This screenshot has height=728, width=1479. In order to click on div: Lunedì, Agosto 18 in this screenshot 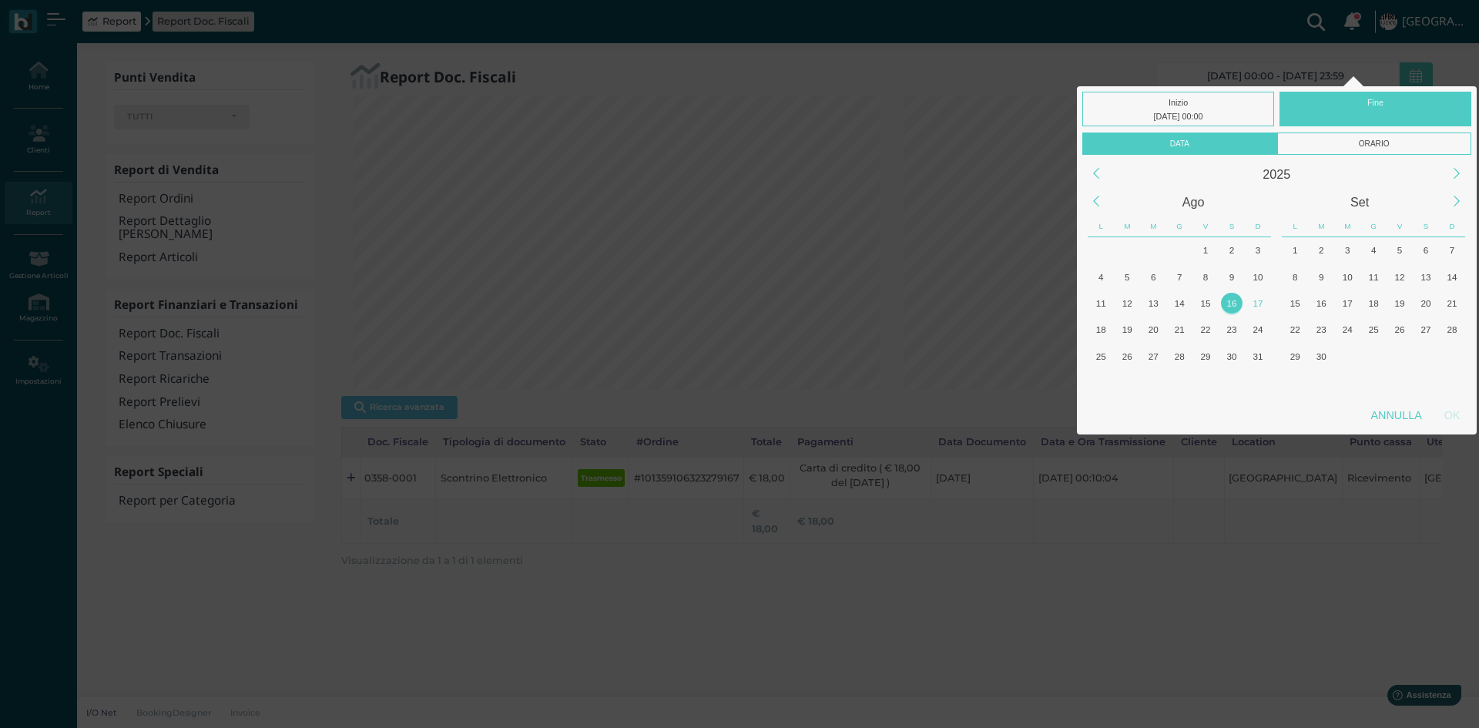, I will do `click(1101, 330)`.